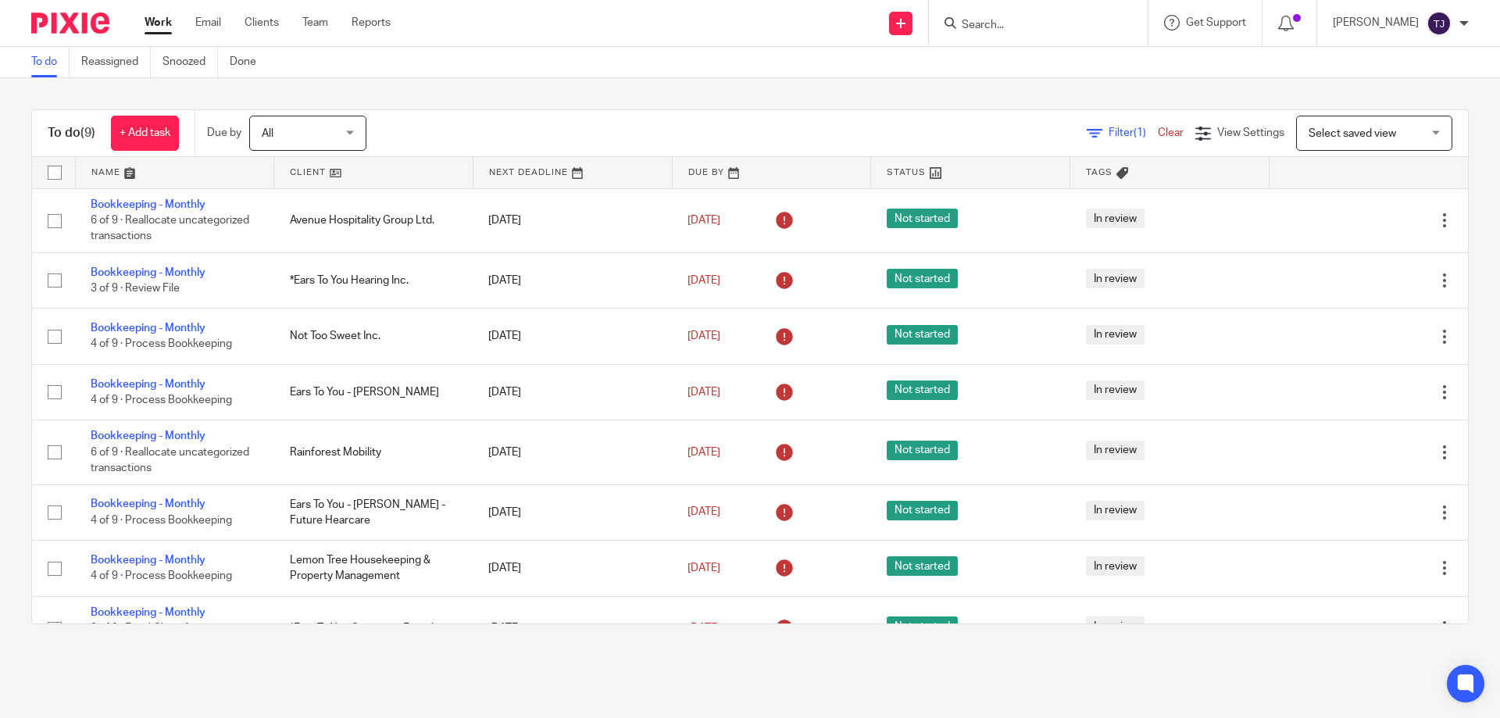 This screenshot has width=1500, height=718. What do you see at coordinates (70, 23) in the screenshot?
I see `img: Pixie` at bounding box center [70, 23].